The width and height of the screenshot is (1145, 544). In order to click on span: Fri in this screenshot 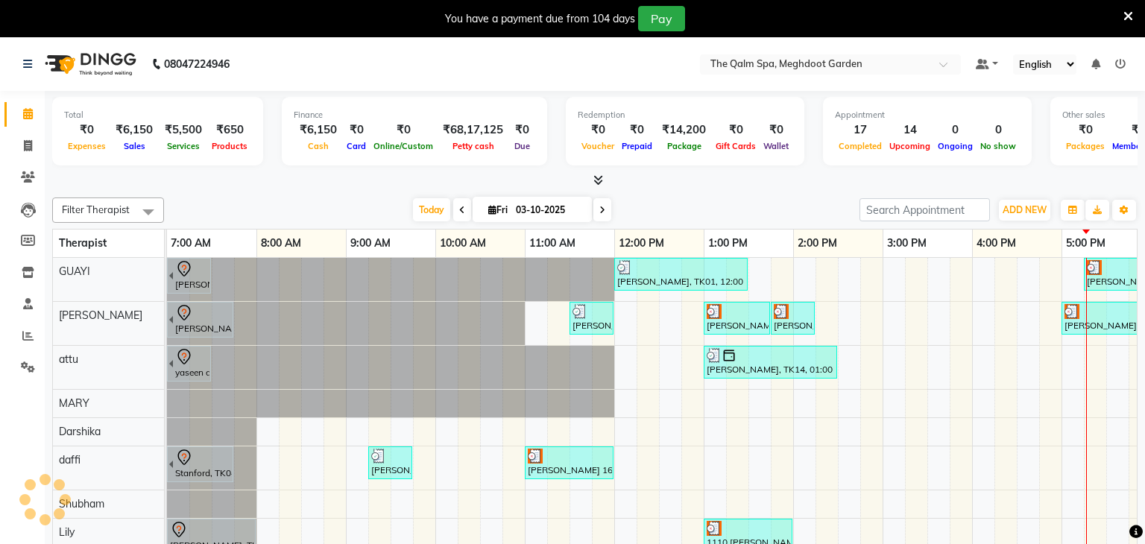, I will do `click(498, 209)`.